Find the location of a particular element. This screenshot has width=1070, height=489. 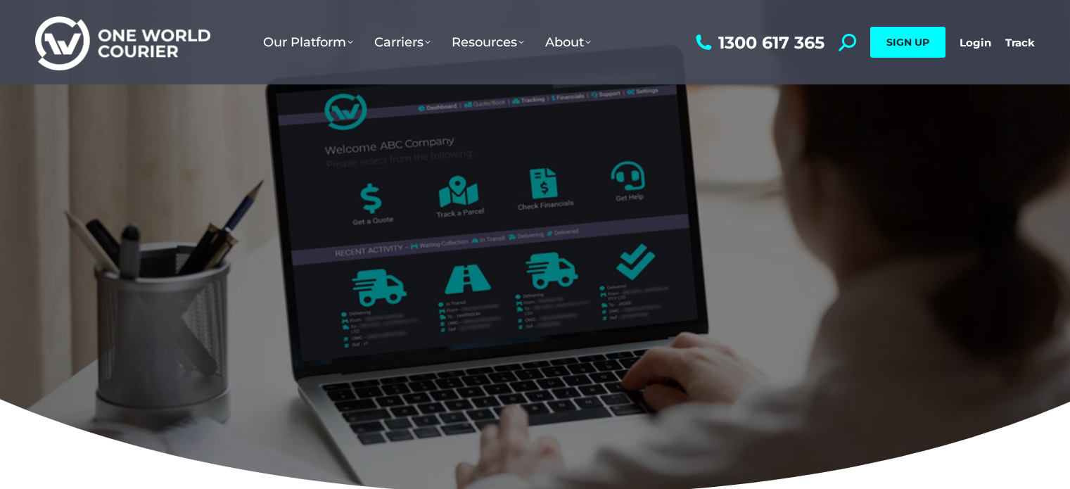

a: SIGN UP is located at coordinates (908, 42).